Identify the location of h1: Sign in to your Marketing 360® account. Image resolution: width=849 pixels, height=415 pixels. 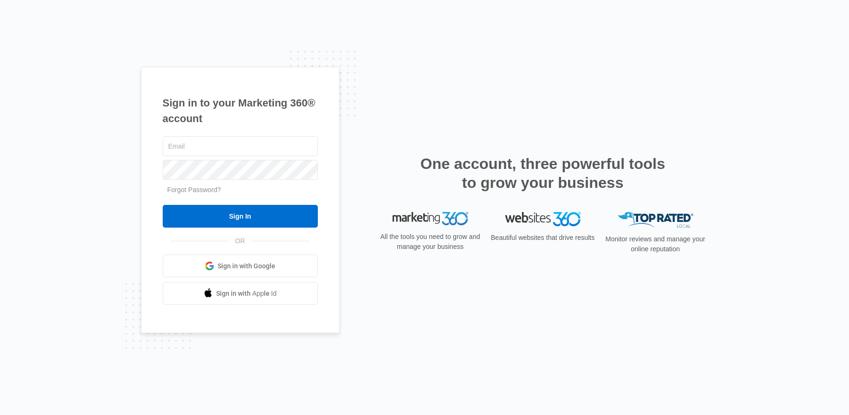
(240, 111).